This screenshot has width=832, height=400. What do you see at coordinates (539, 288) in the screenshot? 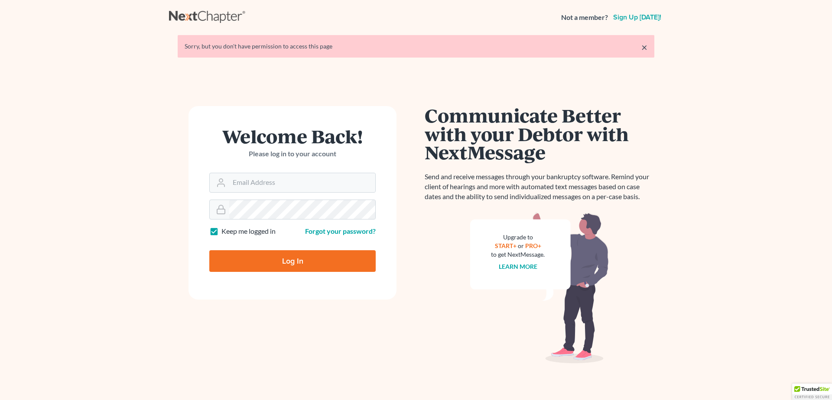
I see `img: nextmessage_bg-59042aed3d76b12b5cd301f8e5b87938c9018125f34e5fa2b7a6b67550977c72.svg` at bounding box center [539, 288].